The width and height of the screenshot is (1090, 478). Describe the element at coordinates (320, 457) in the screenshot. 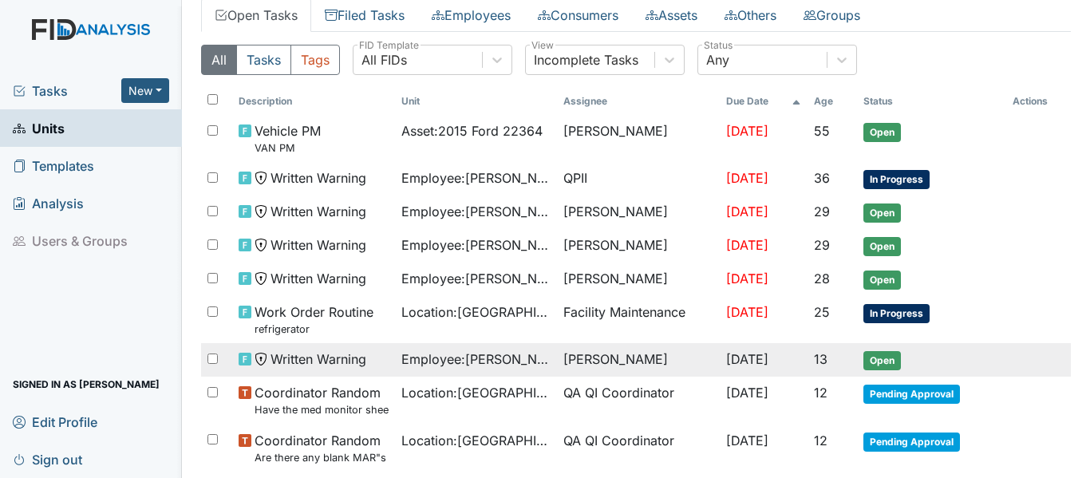

I see `small: Are there any blank MAR"s` at that location.